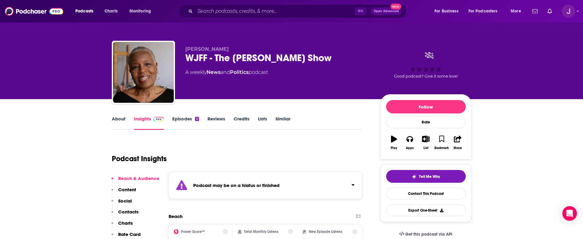 Image resolution: width=583 pixels, height=239 pixels. What do you see at coordinates (386, 11) in the screenshot?
I see `span: Open Advanced` at bounding box center [386, 11].